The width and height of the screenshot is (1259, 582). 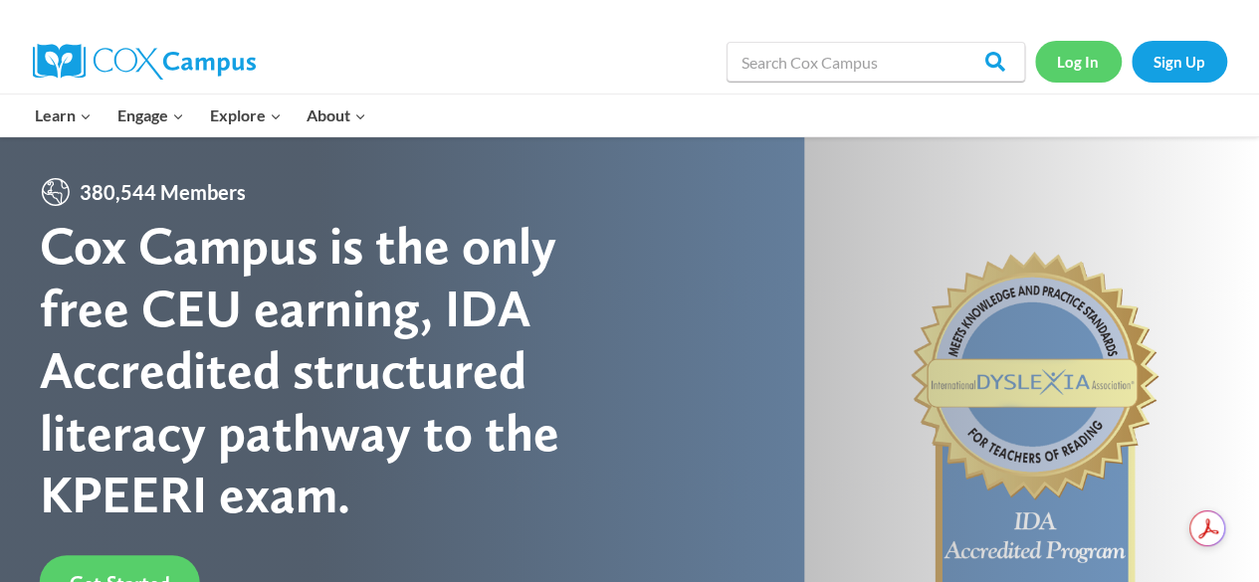 I want to click on span: 380,544 Members, so click(x=162, y=192).